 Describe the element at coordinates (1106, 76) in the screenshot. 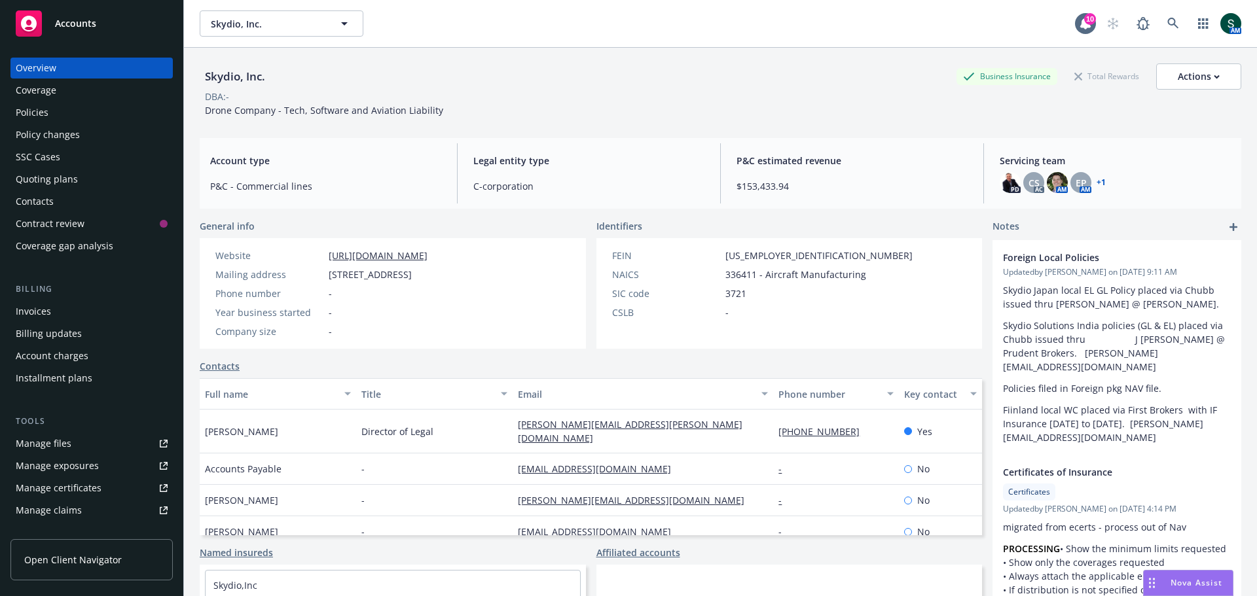

I see `div: Total Rewards` at that location.